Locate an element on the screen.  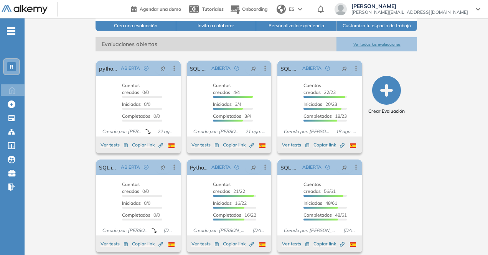
a: python support is located at coordinates (108, 68).